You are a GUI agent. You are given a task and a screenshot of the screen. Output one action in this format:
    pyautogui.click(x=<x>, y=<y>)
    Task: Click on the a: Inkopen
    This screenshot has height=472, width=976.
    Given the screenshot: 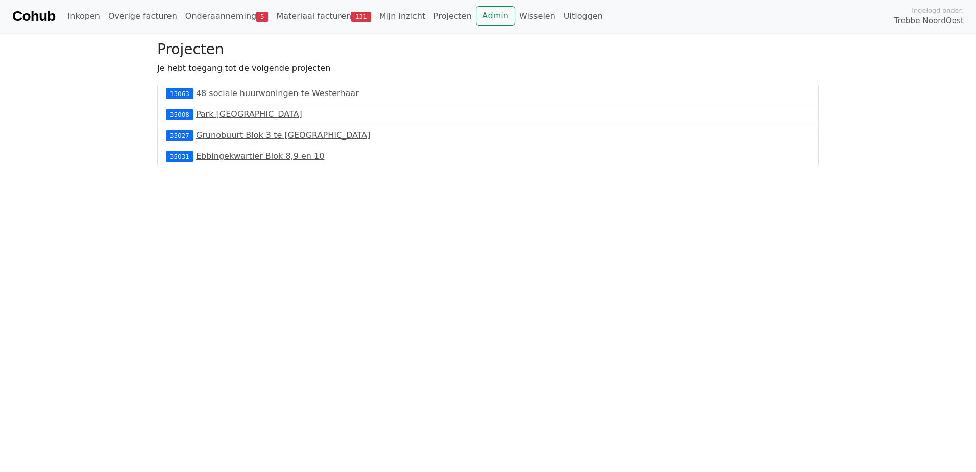 What is the action you would take?
    pyautogui.click(x=83, y=16)
    